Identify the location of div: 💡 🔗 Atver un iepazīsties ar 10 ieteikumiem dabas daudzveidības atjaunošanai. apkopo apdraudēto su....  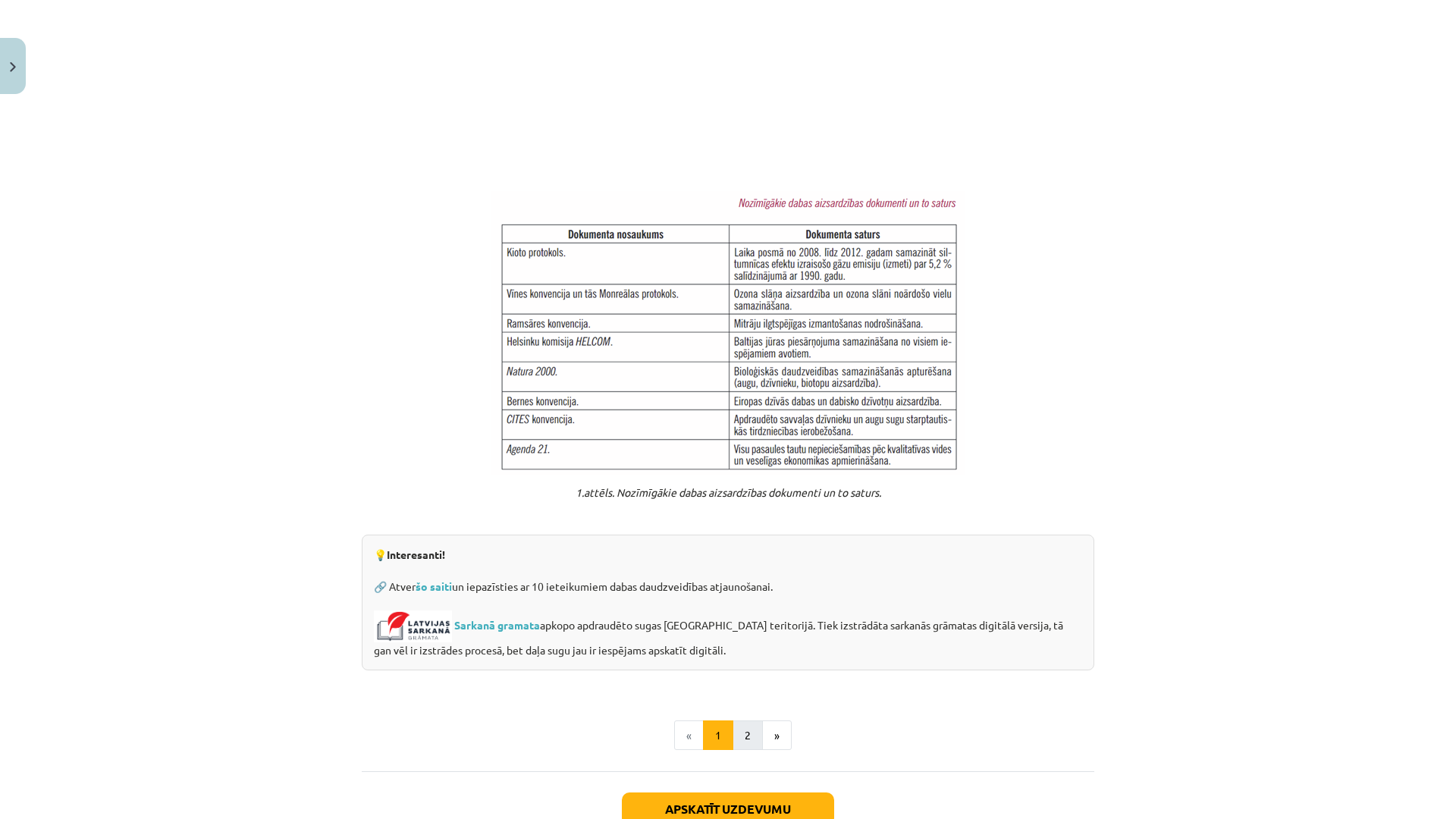
(728, 601).